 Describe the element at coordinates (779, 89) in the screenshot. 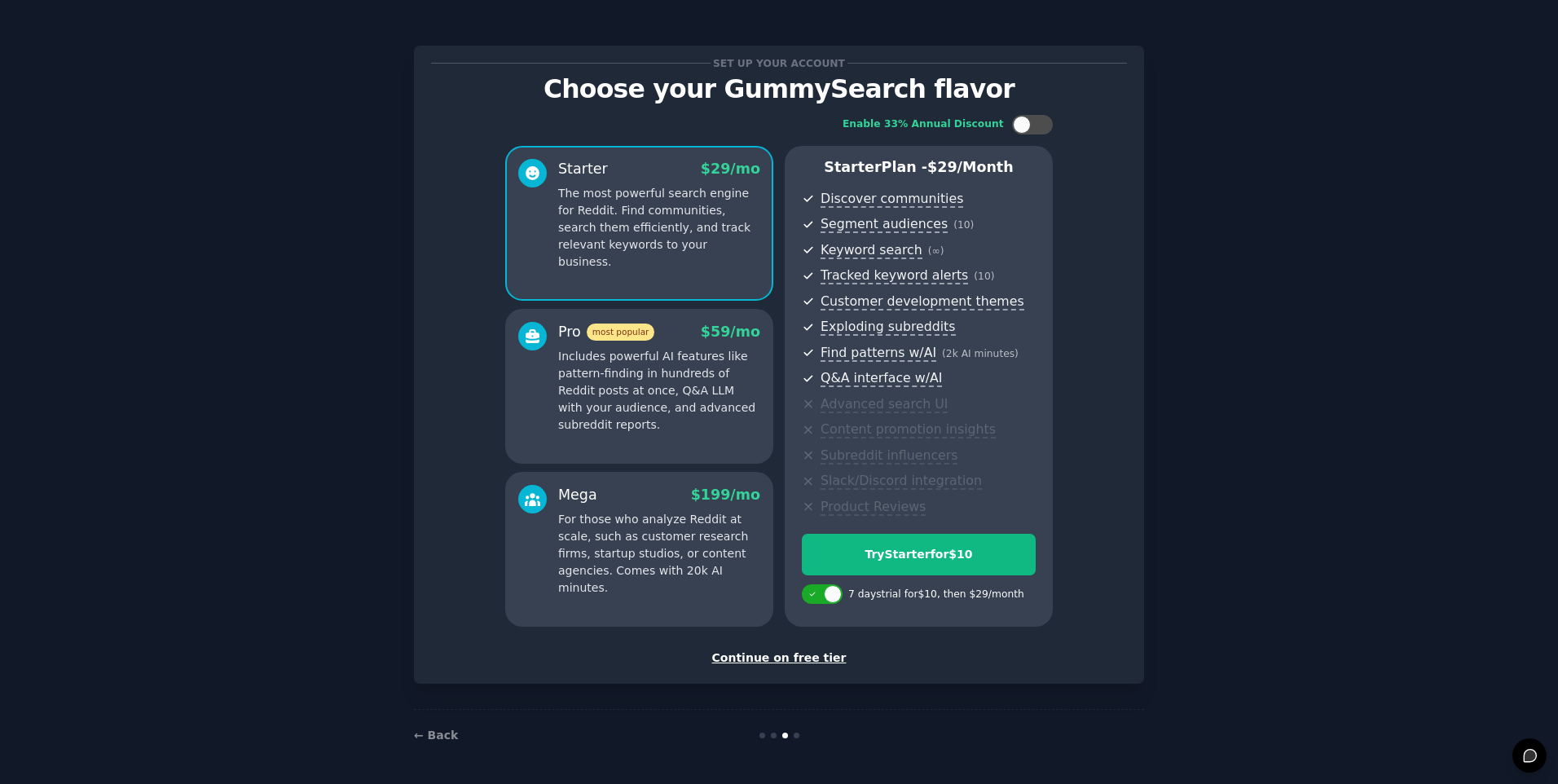

I see `p: Choose your GummySearch flavor` at that location.